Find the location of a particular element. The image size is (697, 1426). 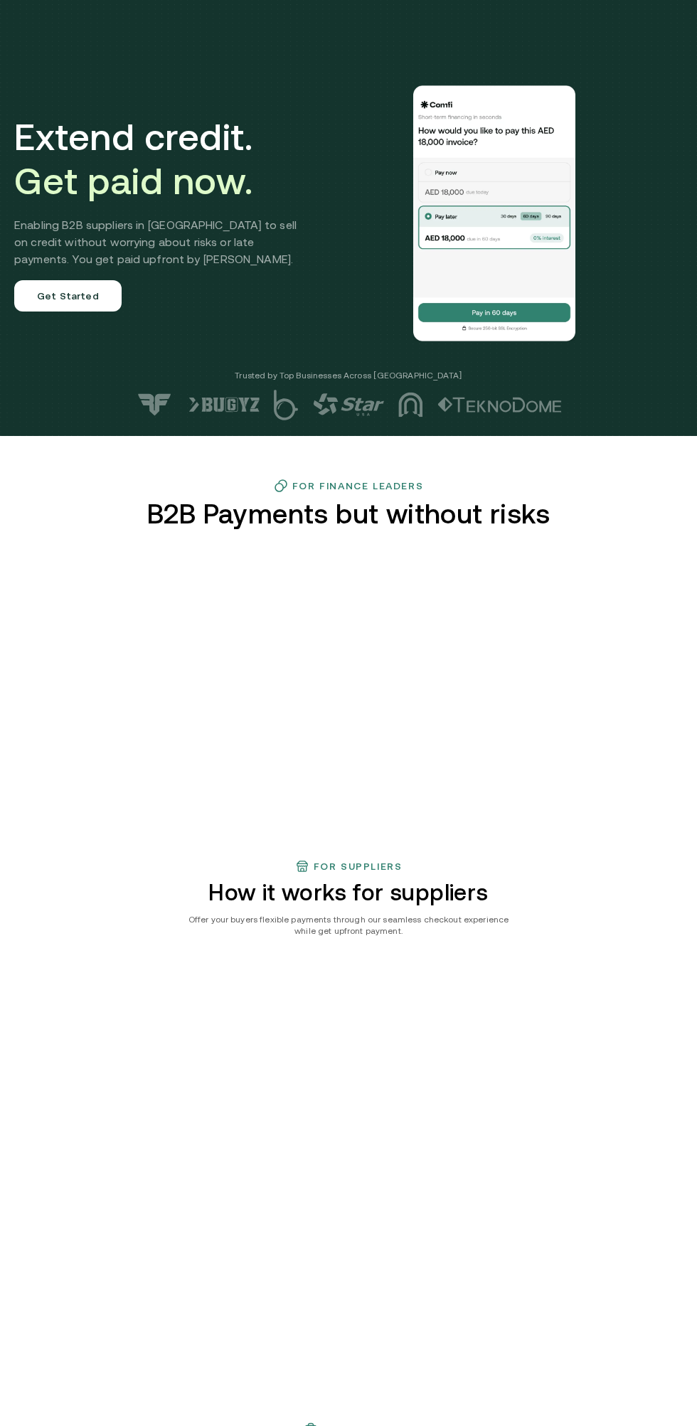

img: logo-7 is located at coordinates (154, 405).